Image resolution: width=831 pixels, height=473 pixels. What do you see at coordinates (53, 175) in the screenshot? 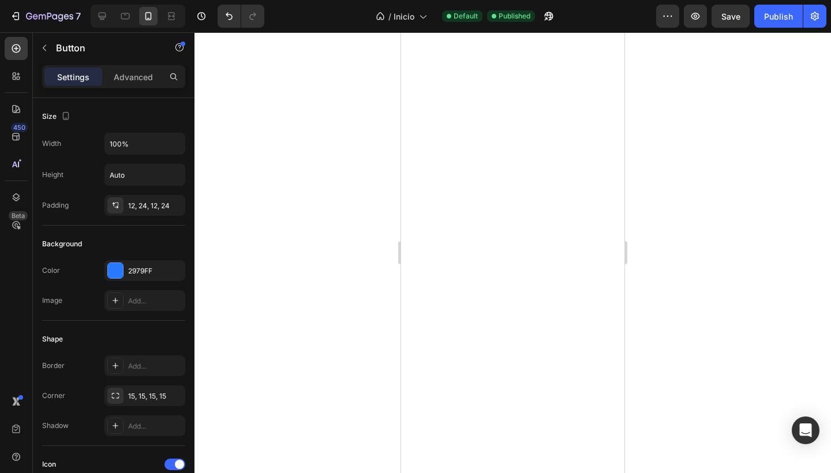
I see `div: Height` at bounding box center [53, 175].